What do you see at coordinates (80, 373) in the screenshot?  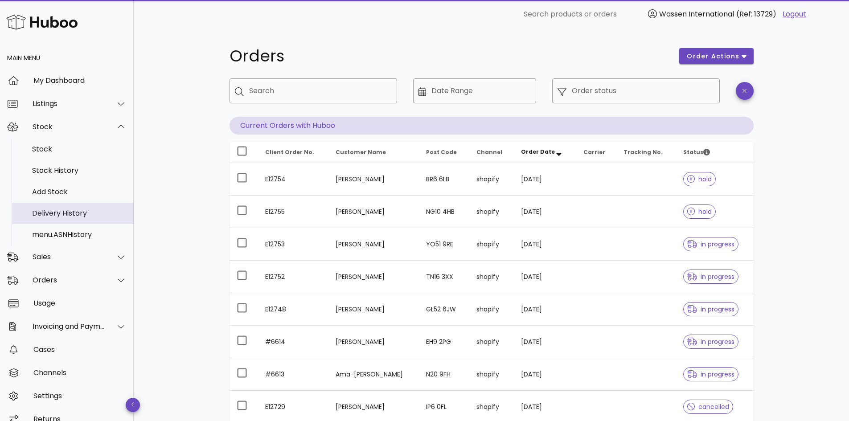 I see `div: Channels` at bounding box center [80, 373].